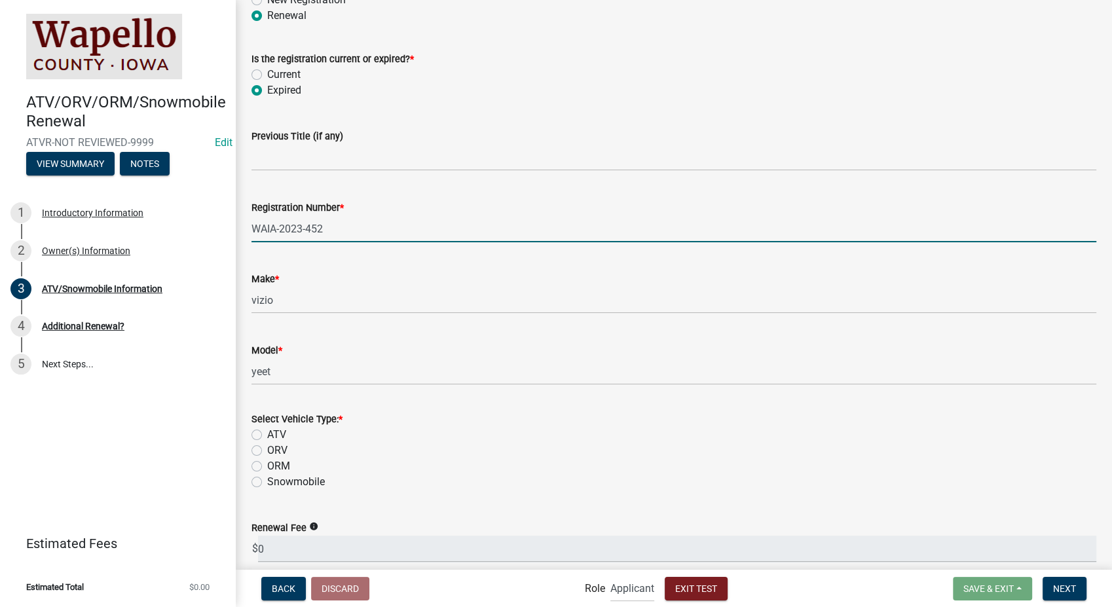 This screenshot has height=607, width=1112. I want to click on button: Notes, so click(145, 164).